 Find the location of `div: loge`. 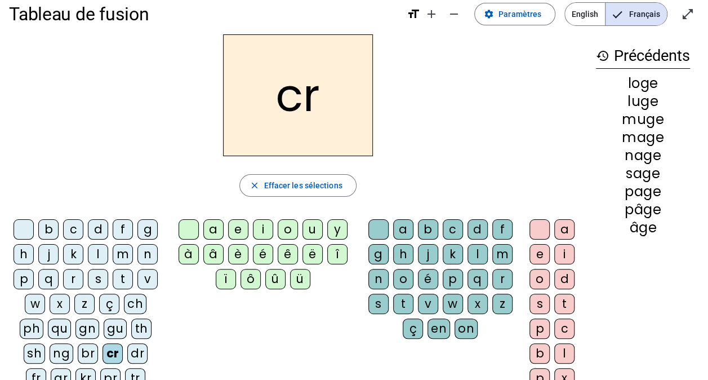

div: loge is located at coordinates (643, 83).